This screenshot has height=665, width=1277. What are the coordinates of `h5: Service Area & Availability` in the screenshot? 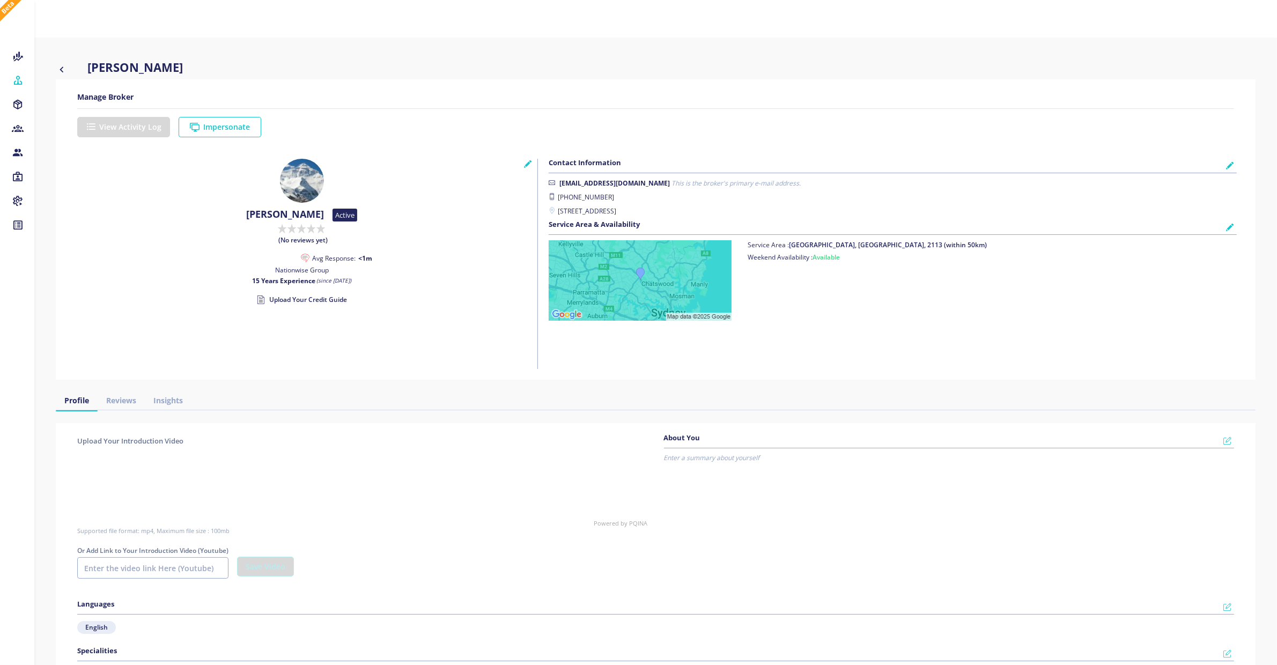 It's located at (594, 225).